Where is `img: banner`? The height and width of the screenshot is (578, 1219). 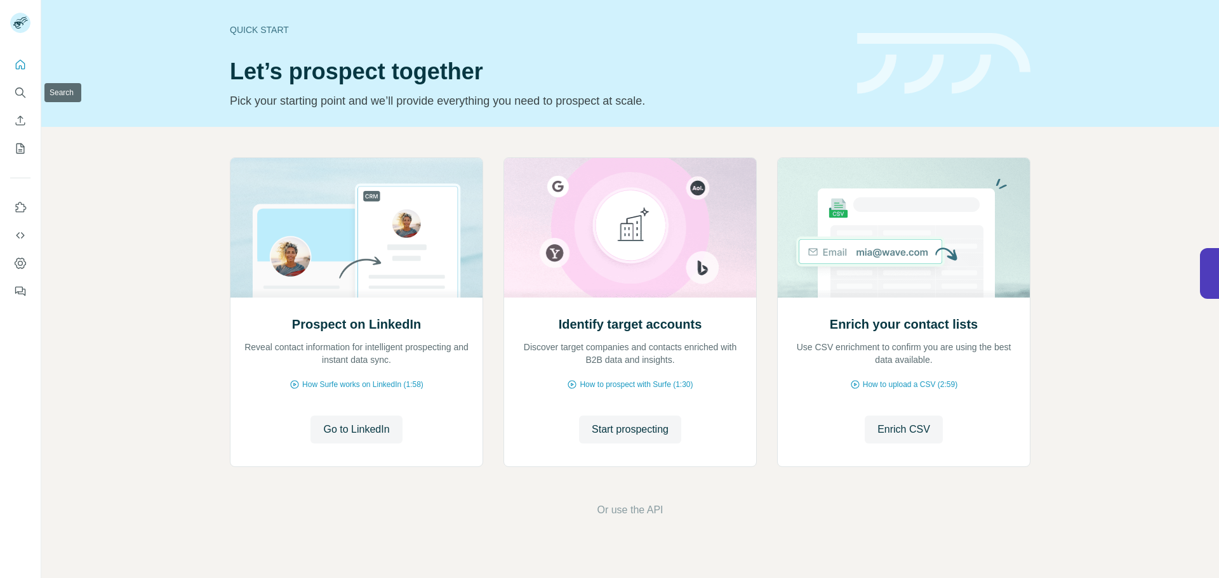 img: banner is located at coordinates (943, 63).